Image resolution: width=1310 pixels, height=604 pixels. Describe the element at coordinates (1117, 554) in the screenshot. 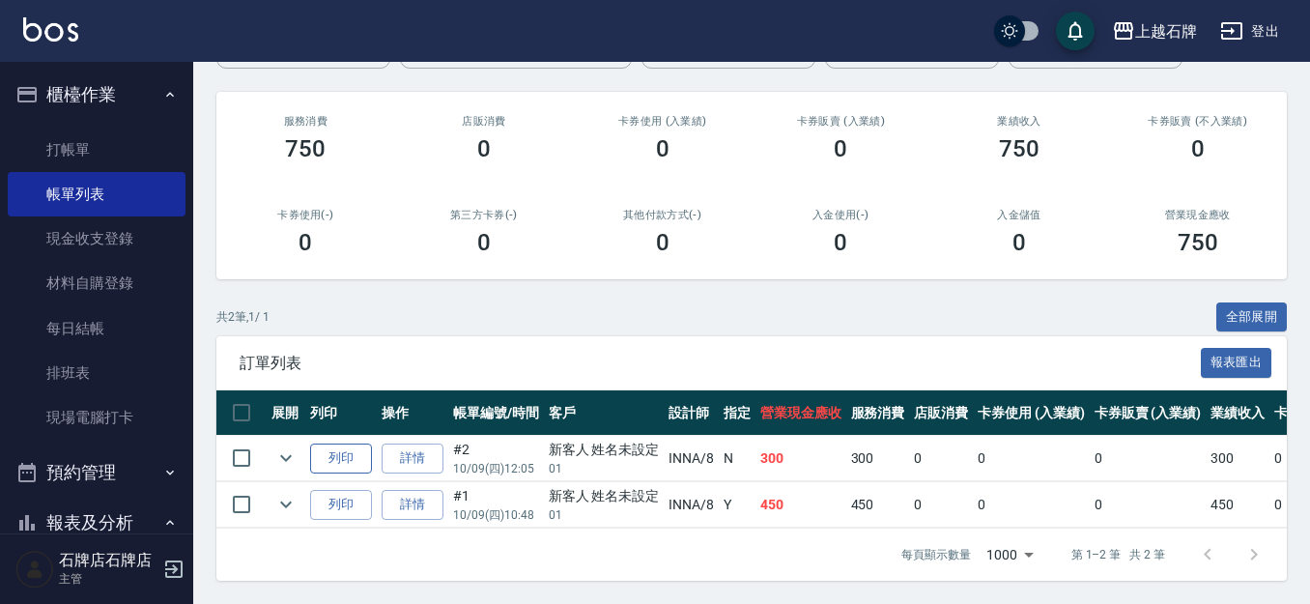

I see `p: 第 1–2 筆 共 2 筆` at that location.